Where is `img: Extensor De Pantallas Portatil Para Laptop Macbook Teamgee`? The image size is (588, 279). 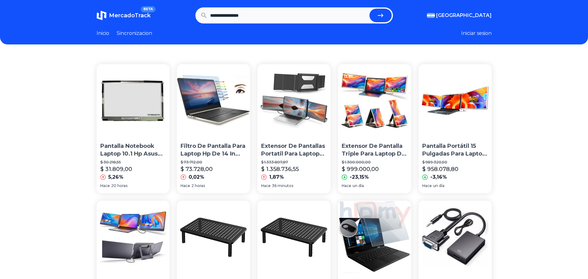
img: Extensor De Pantallas Portatil Para Laptop Macbook Teamgee is located at coordinates (294, 101).